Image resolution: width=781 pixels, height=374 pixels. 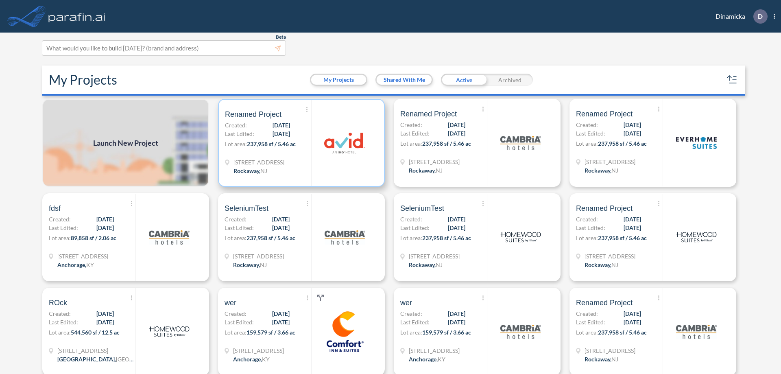 I want to click on span: 1899 Evergreen Rd, so click(x=83, y=256).